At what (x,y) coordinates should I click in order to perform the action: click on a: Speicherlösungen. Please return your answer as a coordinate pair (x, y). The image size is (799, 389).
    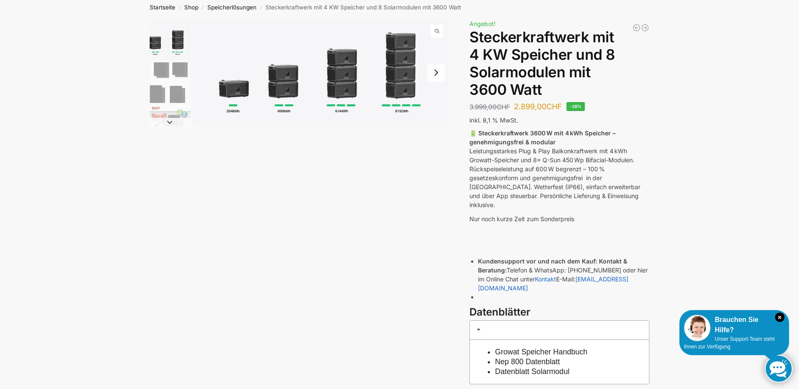
    Looking at the image, I should click on (232, 7).